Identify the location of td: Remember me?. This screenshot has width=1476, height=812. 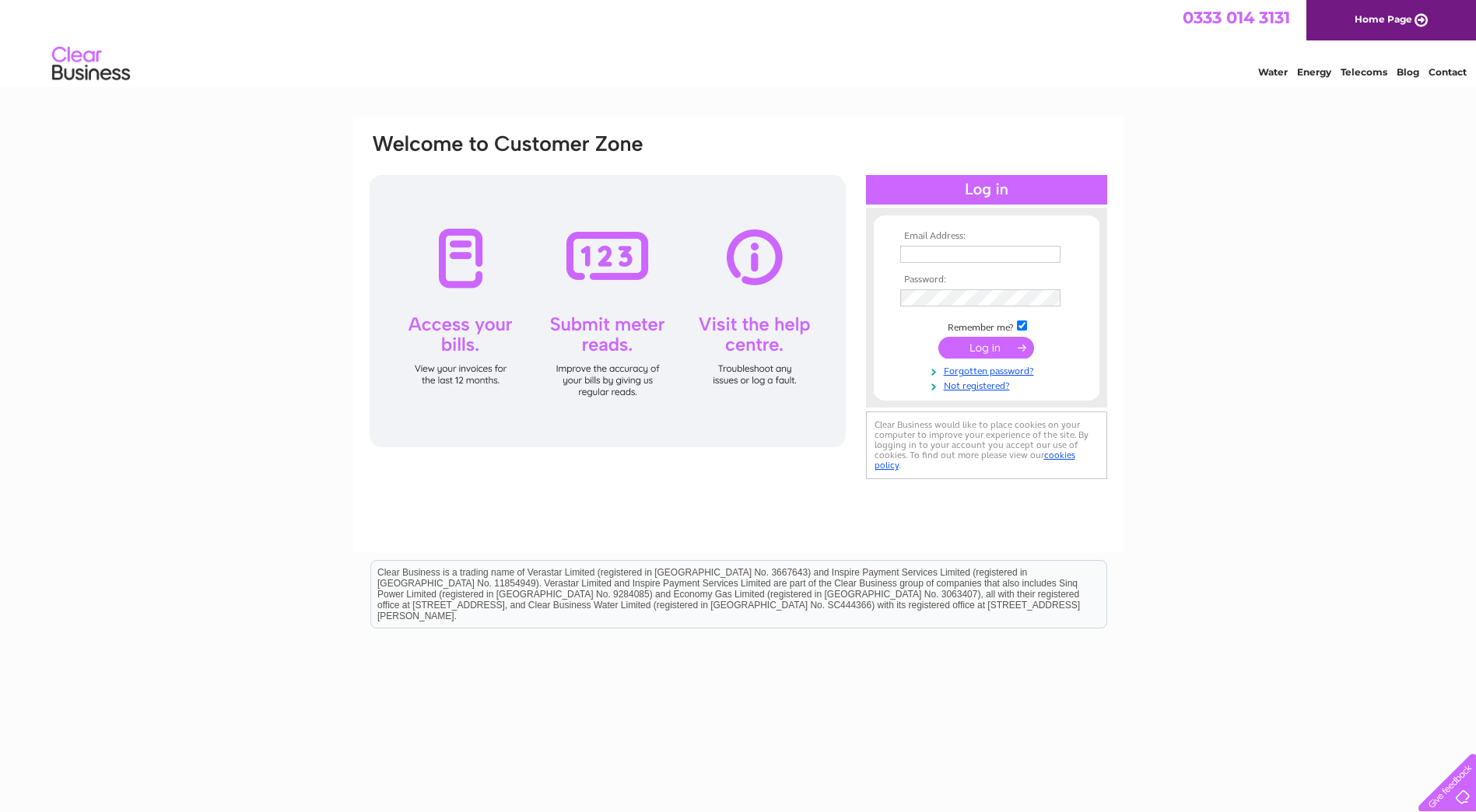
(986, 326).